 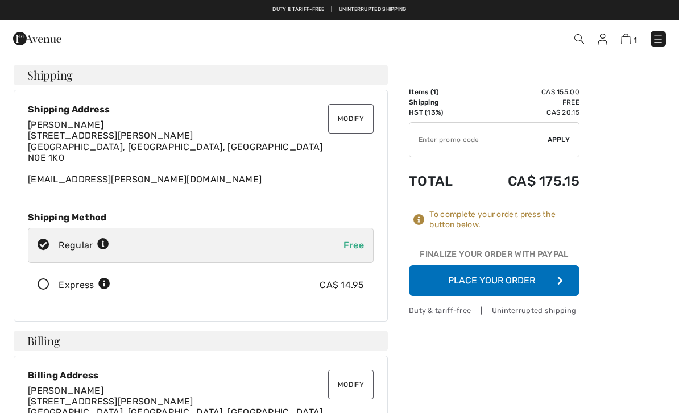 I want to click on div: Regular, so click(x=84, y=246).